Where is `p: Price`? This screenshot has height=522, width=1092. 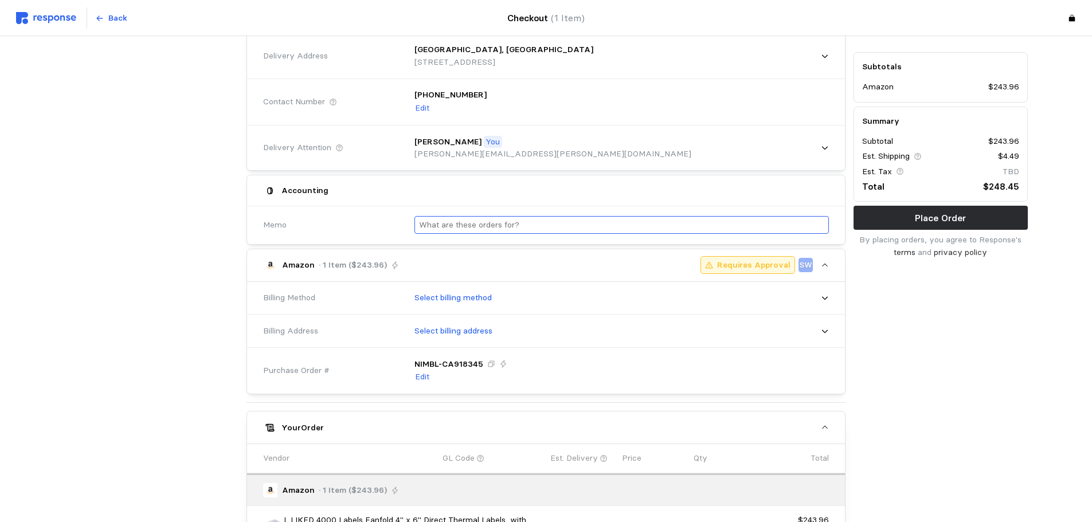 p: Price is located at coordinates (632, 459).